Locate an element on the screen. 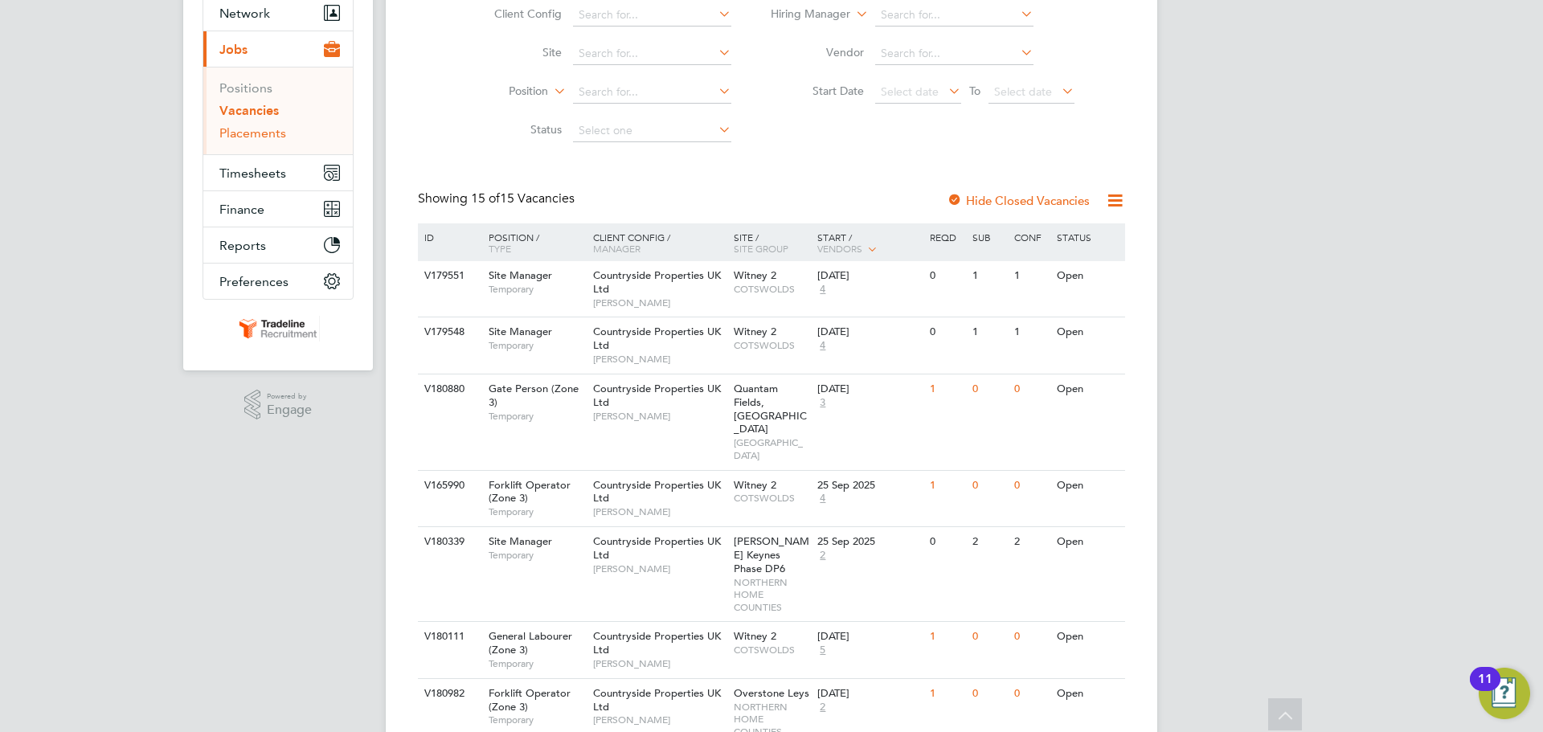  button: Preferences is located at coordinates (278, 281).